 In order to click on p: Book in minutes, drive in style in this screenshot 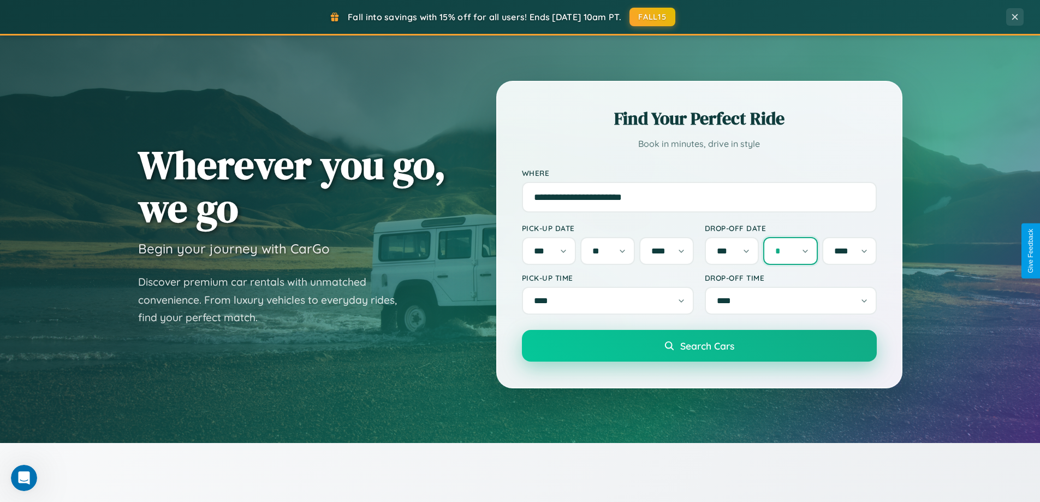, I will do `click(699, 144)`.